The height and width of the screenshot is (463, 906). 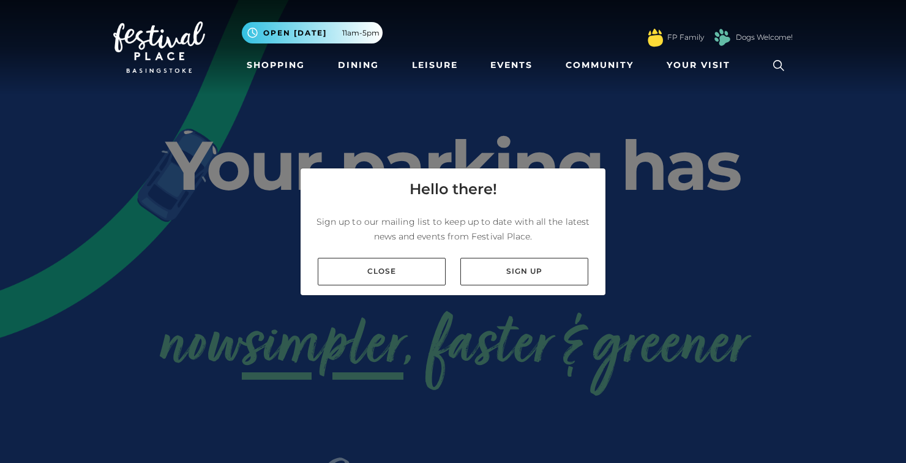 I want to click on a: Events, so click(x=511, y=65).